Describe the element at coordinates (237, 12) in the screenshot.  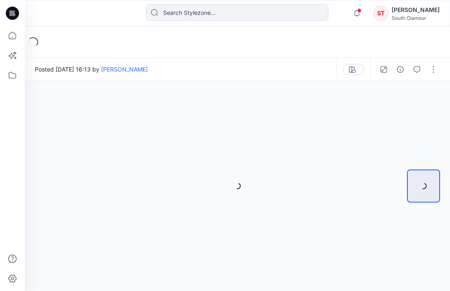
I see `input: Search Stylezone…` at that location.